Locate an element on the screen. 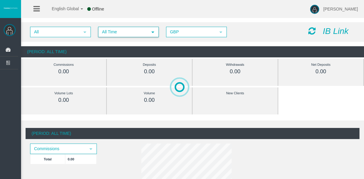  img: logo.svg is located at coordinates (11, 8).